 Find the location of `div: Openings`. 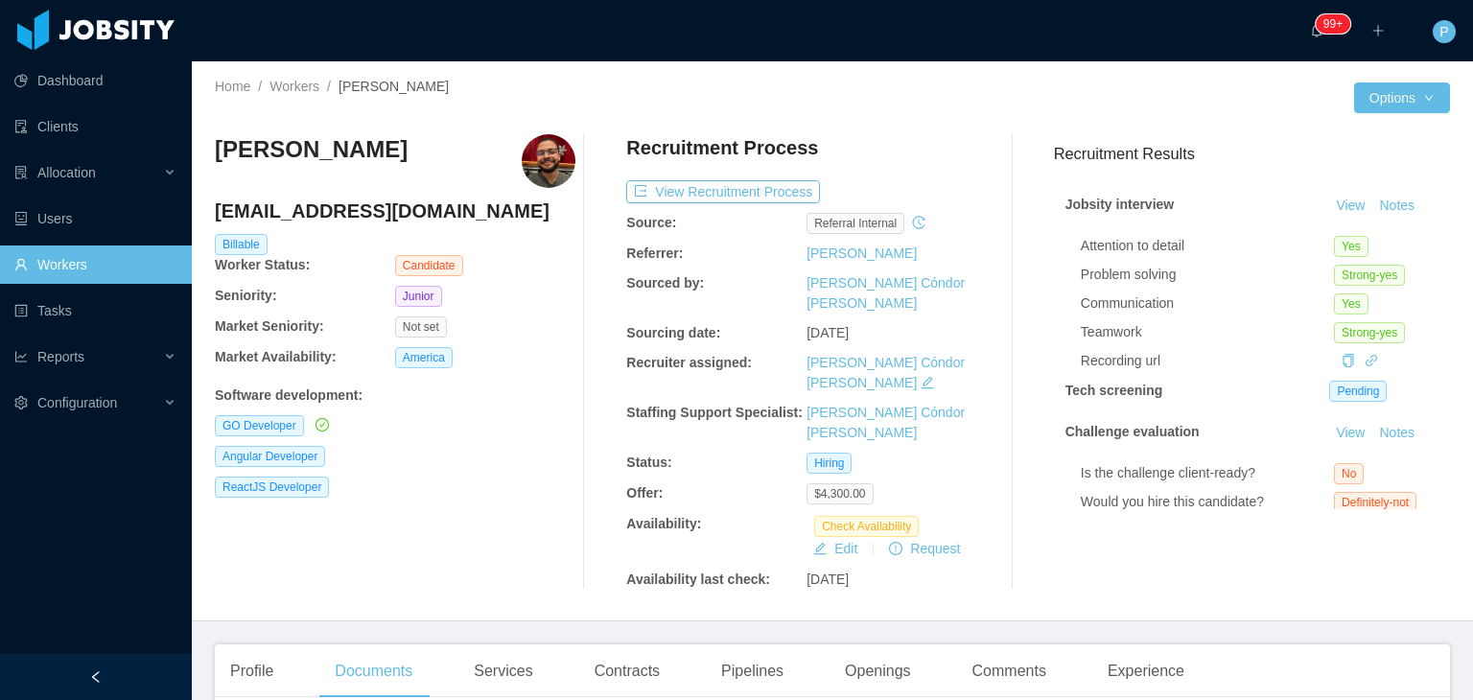

div: Openings is located at coordinates (877, 671).